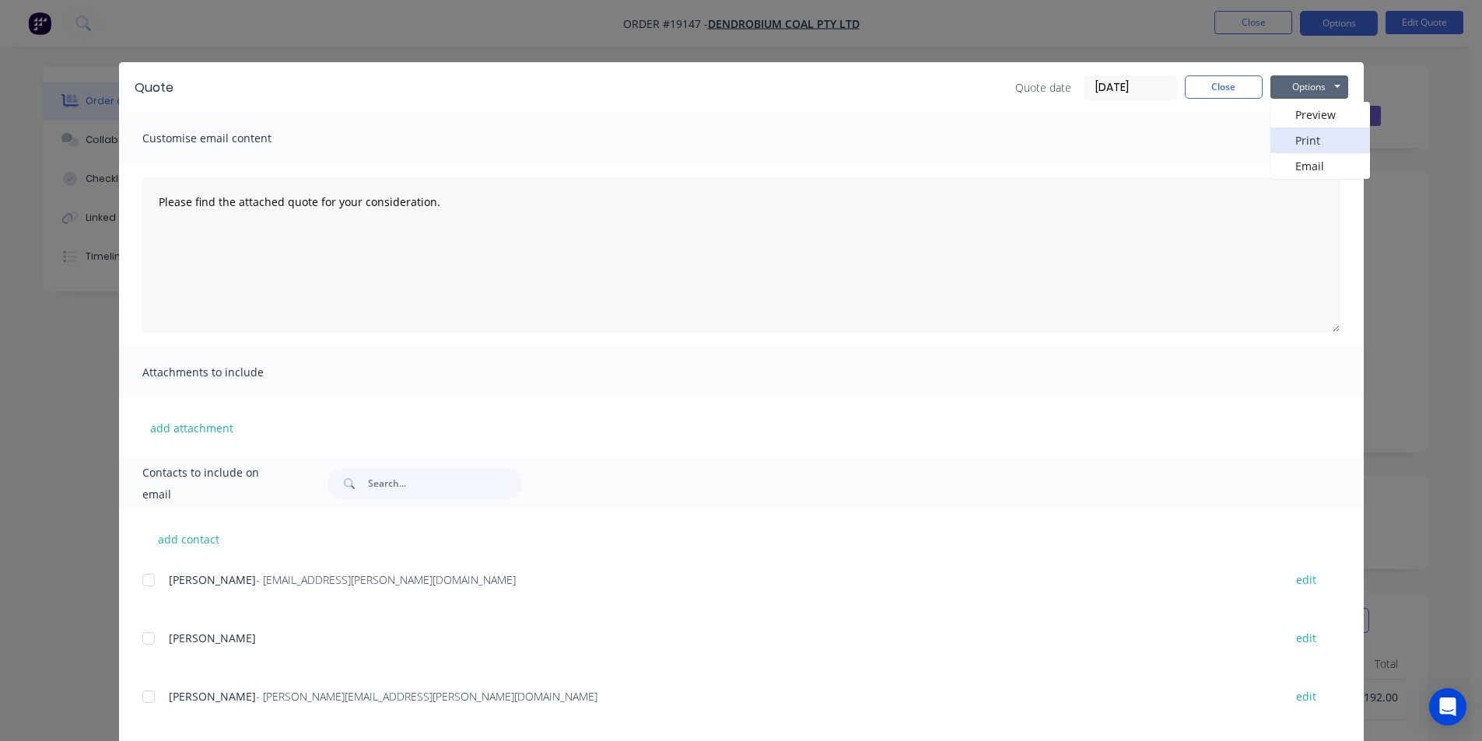  What do you see at coordinates (1309, 87) in the screenshot?
I see `button: Options` at bounding box center [1309, 87].